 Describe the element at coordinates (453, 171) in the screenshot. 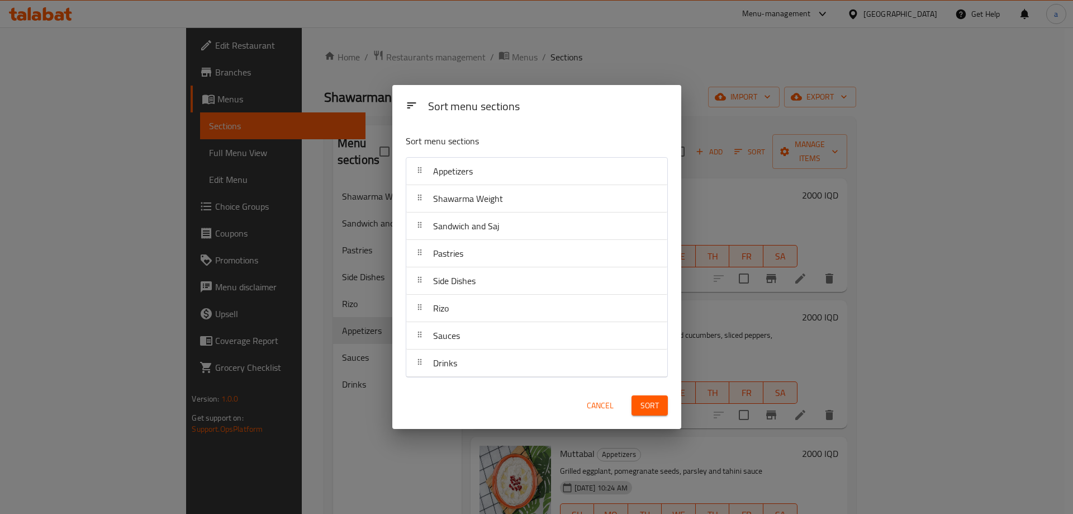

I see `span: Appetizers` at that location.